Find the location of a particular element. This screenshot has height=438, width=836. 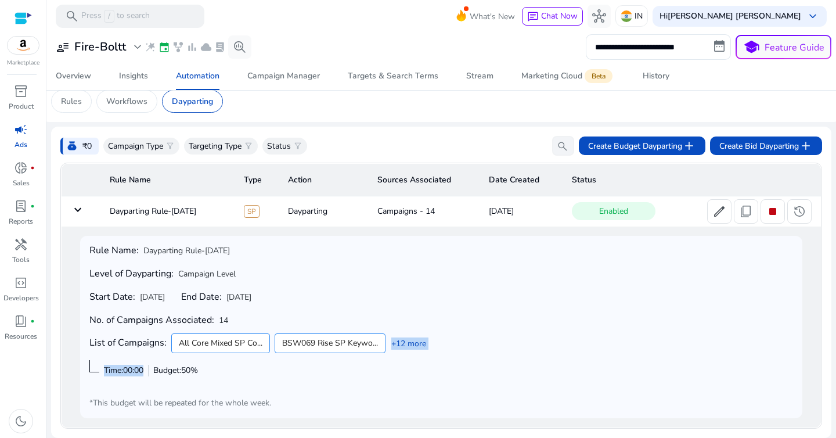

button: chatChat Now is located at coordinates (552, 16).